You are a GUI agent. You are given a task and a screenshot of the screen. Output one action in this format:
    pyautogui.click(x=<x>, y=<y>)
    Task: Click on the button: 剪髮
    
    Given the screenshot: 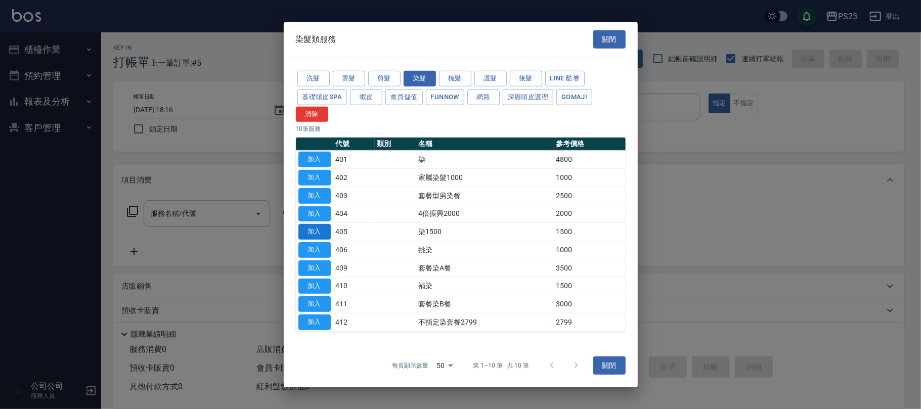 What is the action you would take?
    pyautogui.click(x=384, y=78)
    